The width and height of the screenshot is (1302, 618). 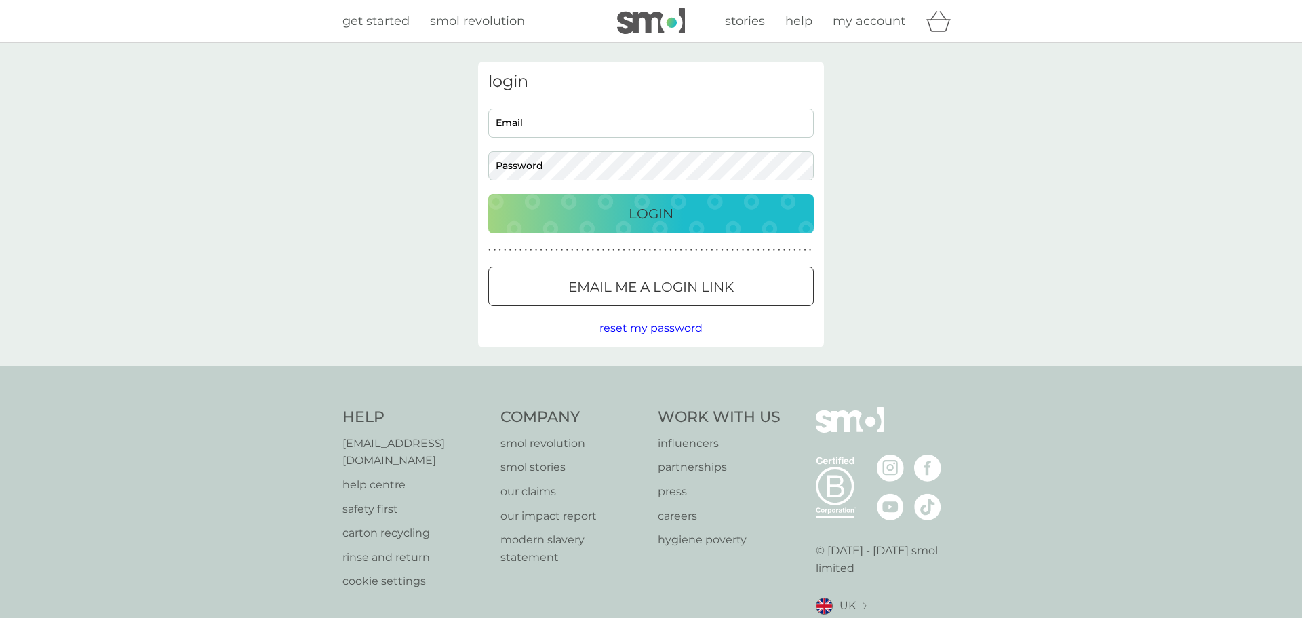 I want to click on p: carton recycling, so click(x=414, y=533).